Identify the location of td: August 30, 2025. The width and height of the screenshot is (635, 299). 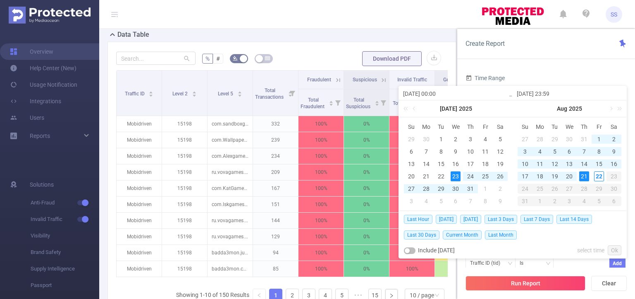
(614, 189).